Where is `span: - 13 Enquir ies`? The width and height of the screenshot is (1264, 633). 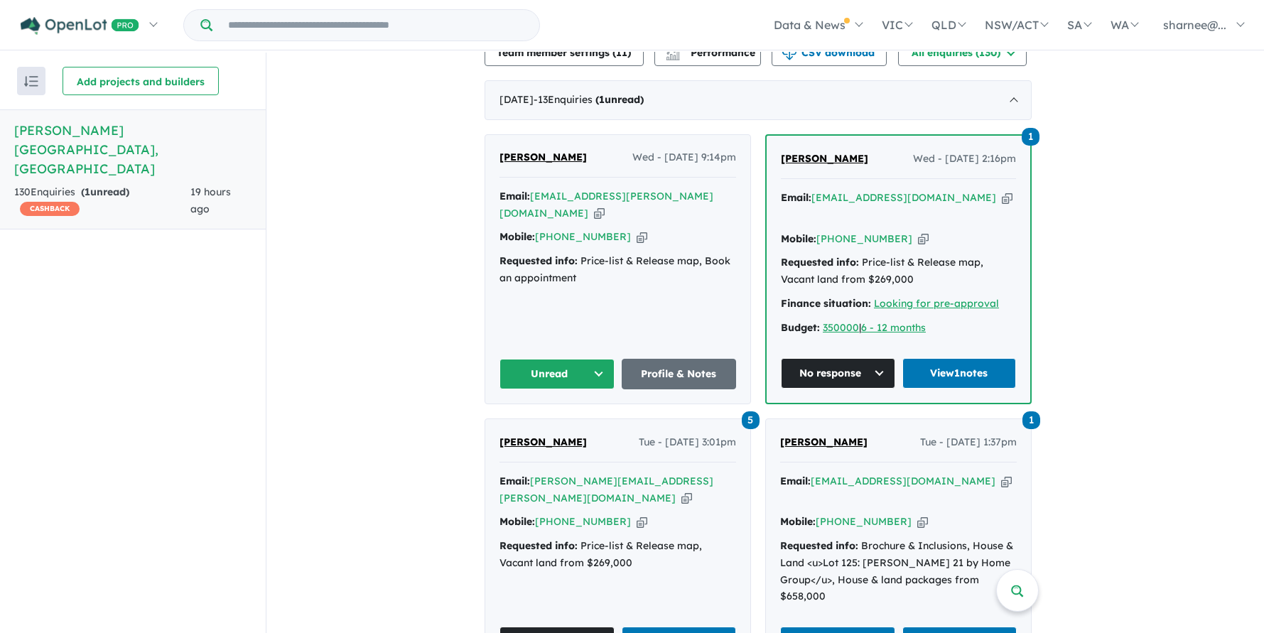 span: - 13 Enquir ies is located at coordinates (588, 99).